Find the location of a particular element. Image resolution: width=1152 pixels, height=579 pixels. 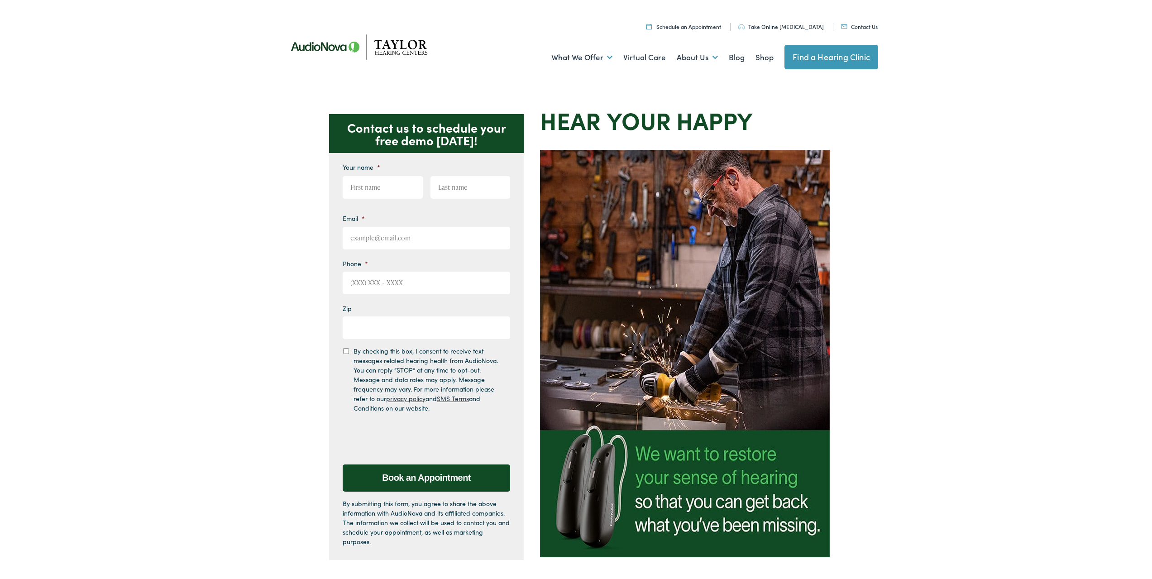

a: Contact Us is located at coordinates (859, 24).